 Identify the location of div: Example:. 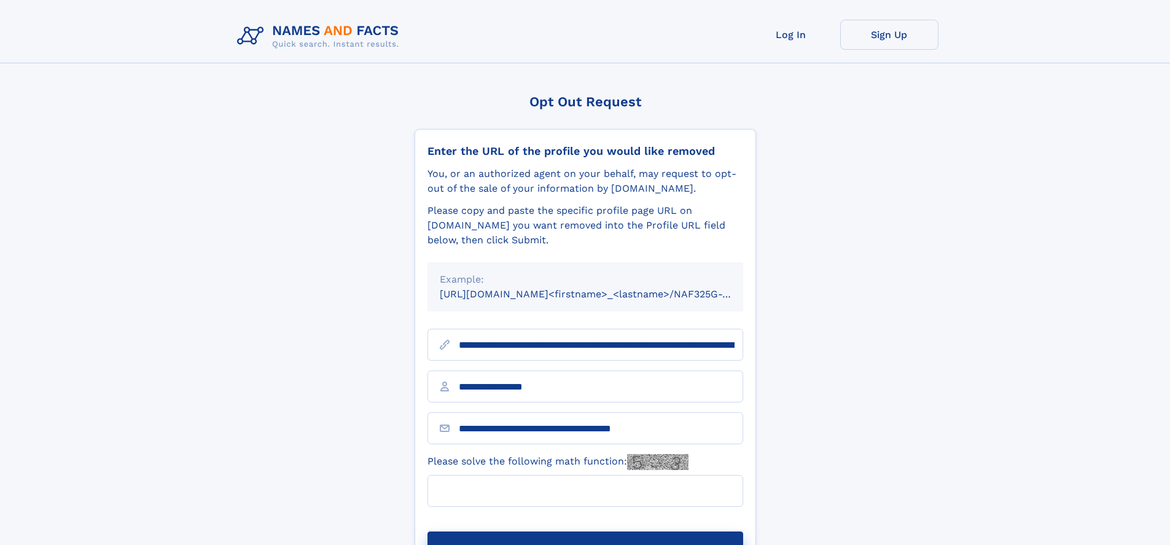
(585, 279).